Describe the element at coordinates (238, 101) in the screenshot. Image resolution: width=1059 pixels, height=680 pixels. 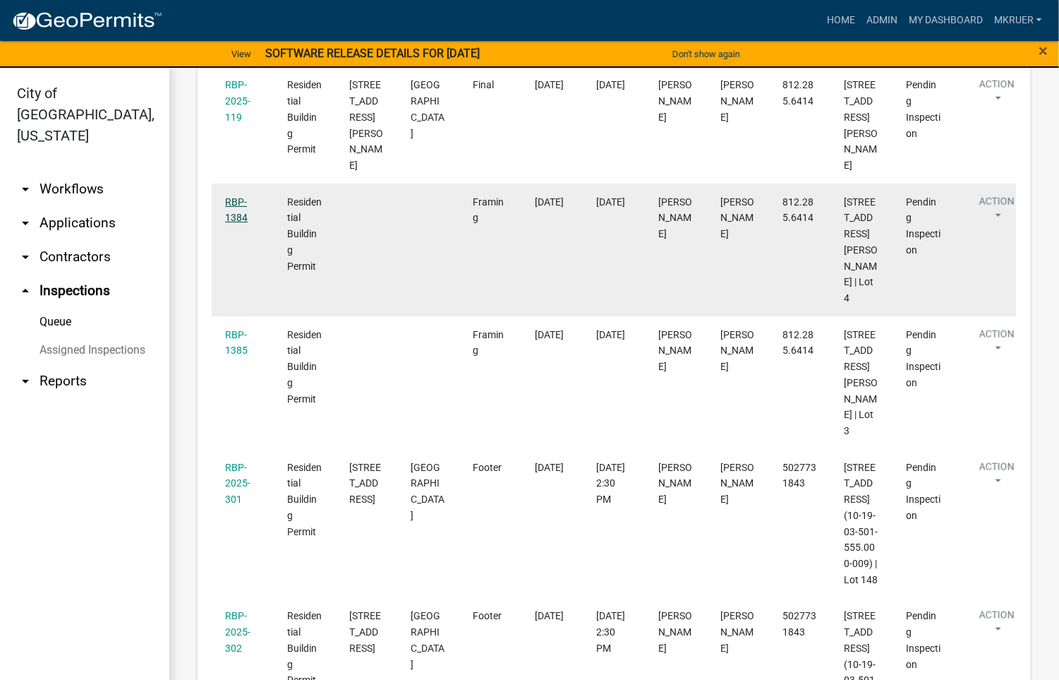
I see `a: RBP-2025-119` at that location.